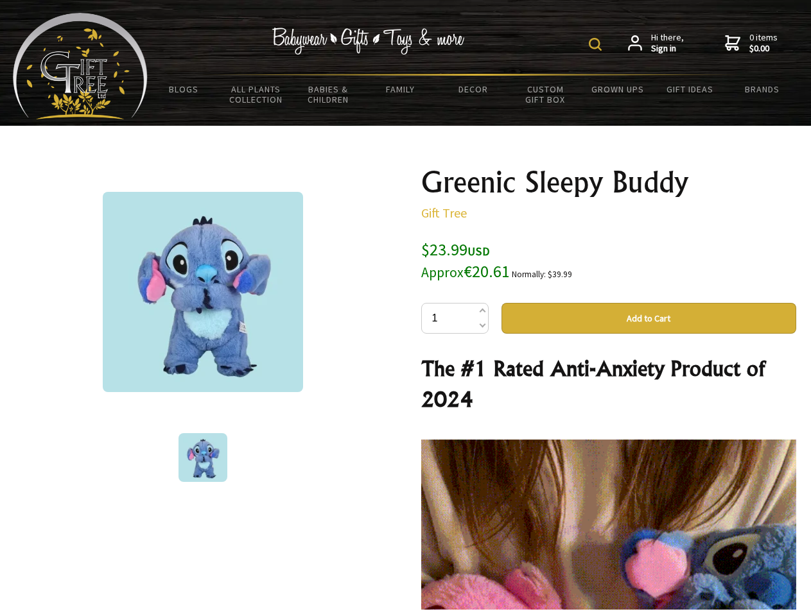 The height and width of the screenshot is (616, 811). Describe the element at coordinates (465, 260) in the screenshot. I see `span: $23.99 €20.61` at that location.